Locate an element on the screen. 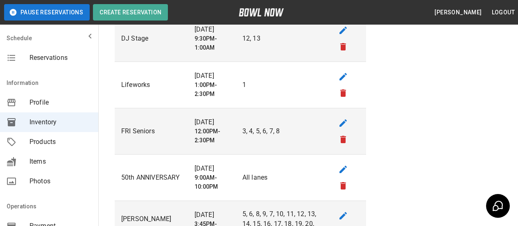 This screenshot has height=226, width=518. button: Logout is located at coordinates (504, 12).